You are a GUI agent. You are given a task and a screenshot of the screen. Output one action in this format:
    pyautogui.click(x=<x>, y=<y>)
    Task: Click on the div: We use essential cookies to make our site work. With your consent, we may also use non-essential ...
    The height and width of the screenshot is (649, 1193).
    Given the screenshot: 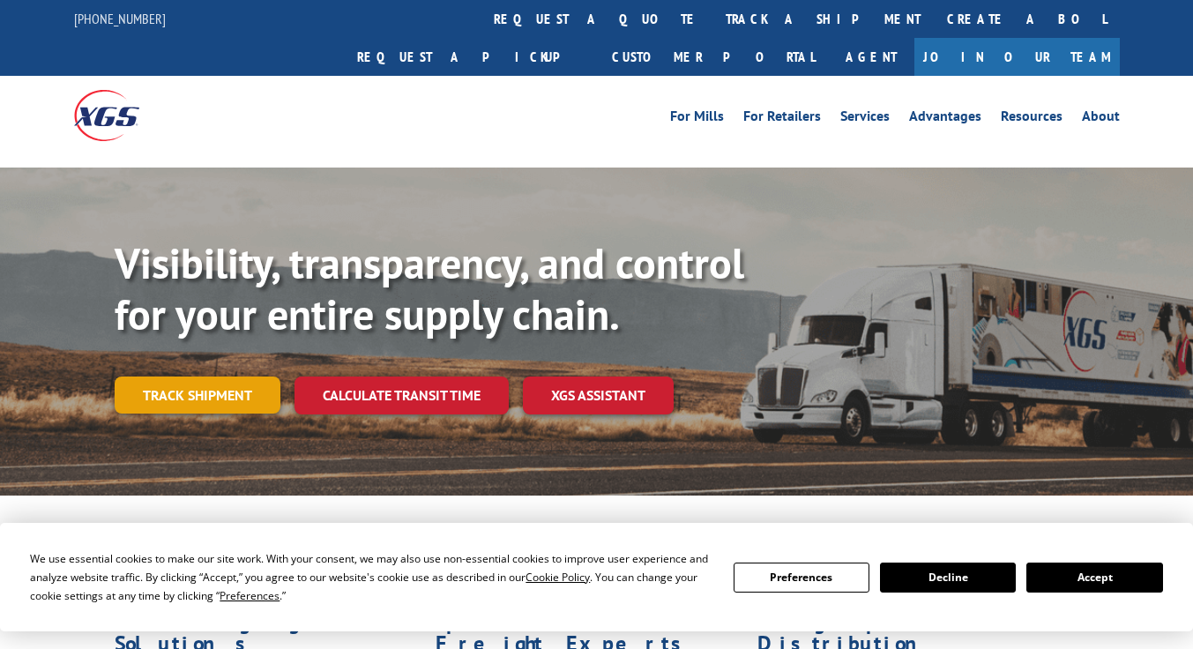 What is the action you would take?
    pyautogui.click(x=370, y=577)
    